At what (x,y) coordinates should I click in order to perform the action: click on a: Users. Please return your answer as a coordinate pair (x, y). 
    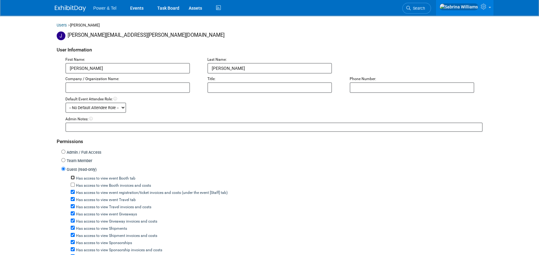
    Looking at the image, I should click on (62, 25).